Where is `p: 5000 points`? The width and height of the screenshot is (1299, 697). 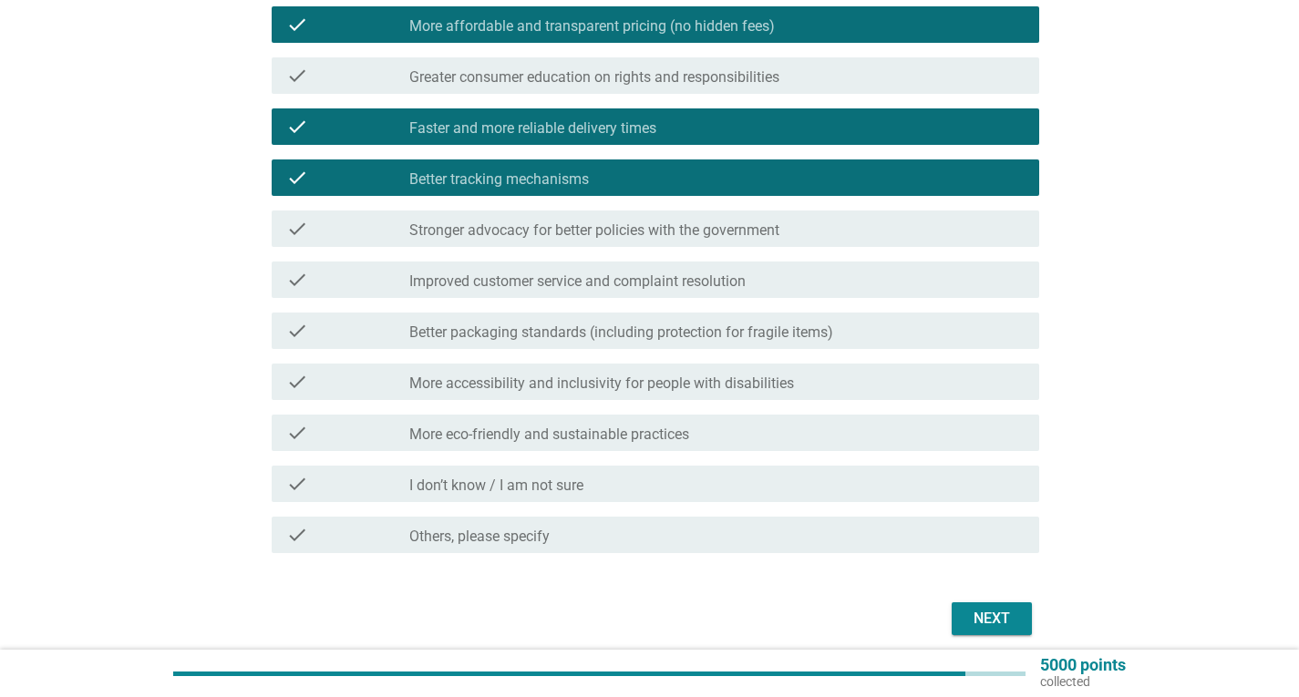
p: 5000 points is located at coordinates (1083, 665).